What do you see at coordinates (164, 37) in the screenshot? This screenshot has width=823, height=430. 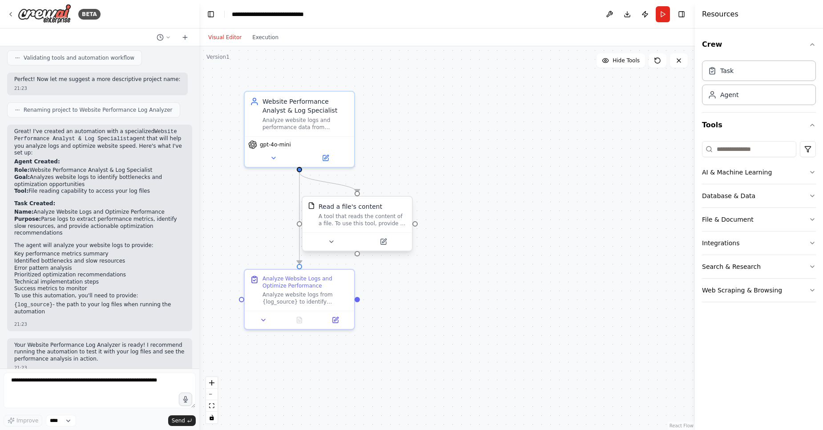 I see `button: Switch to previous chat` at bounding box center [164, 37].